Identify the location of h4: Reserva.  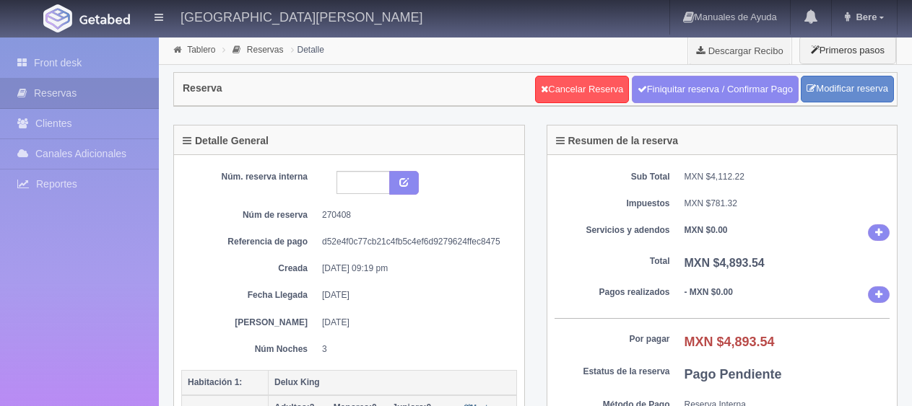
(202, 88).